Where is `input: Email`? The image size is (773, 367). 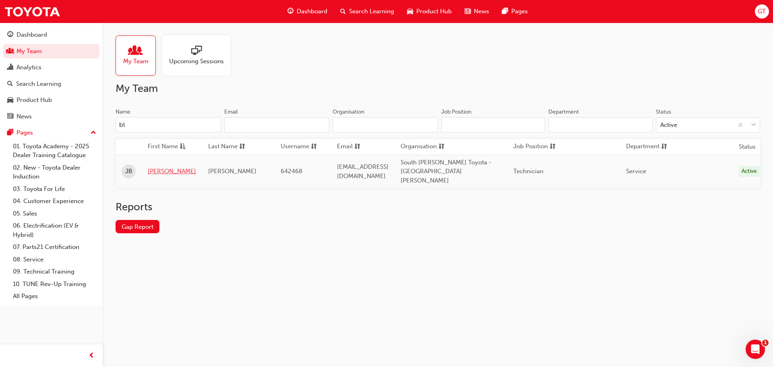
input: Email is located at coordinates (277, 125).